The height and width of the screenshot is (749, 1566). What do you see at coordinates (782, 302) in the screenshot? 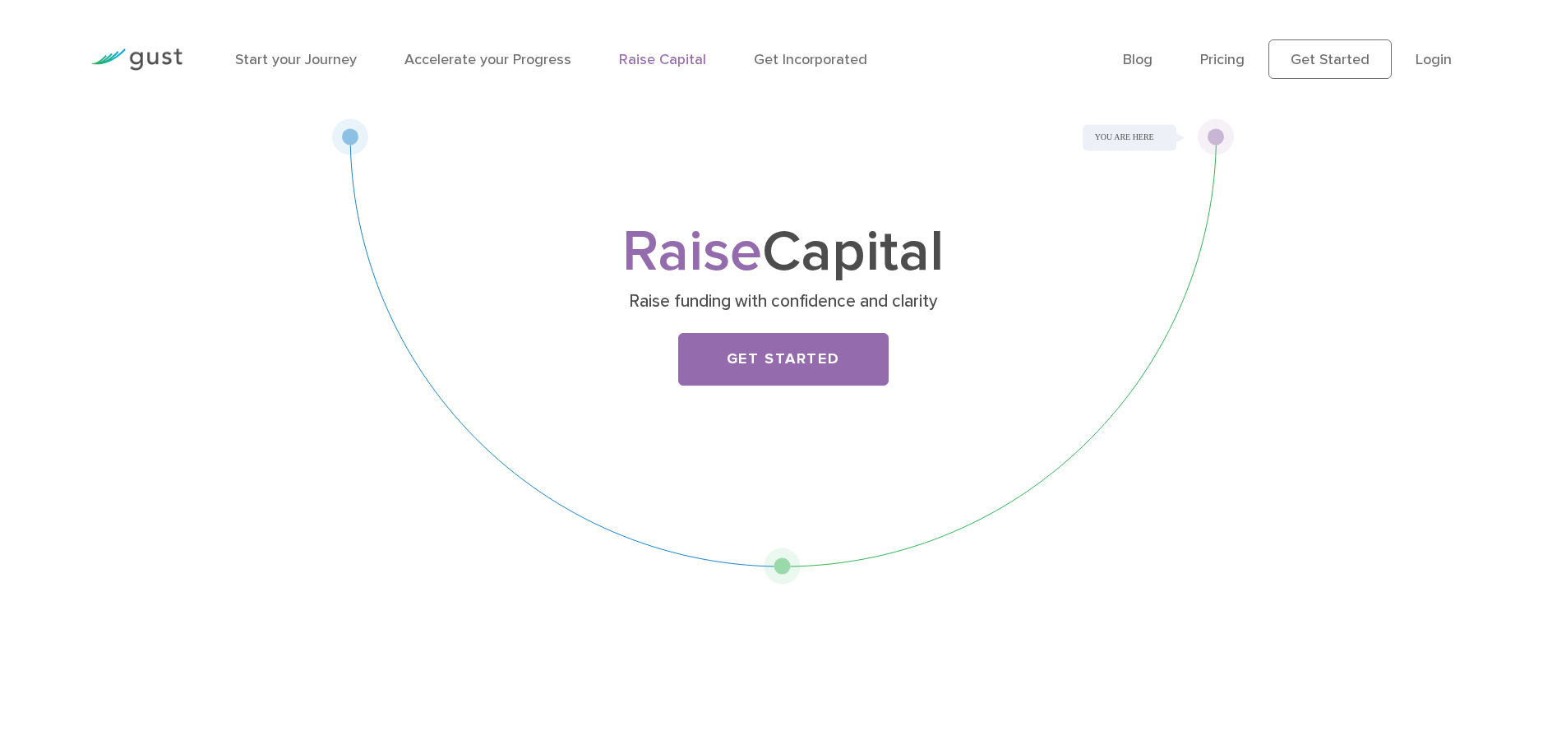
I see `p: Raise funding with confidence and clarity` at bounding box center [782, 302].